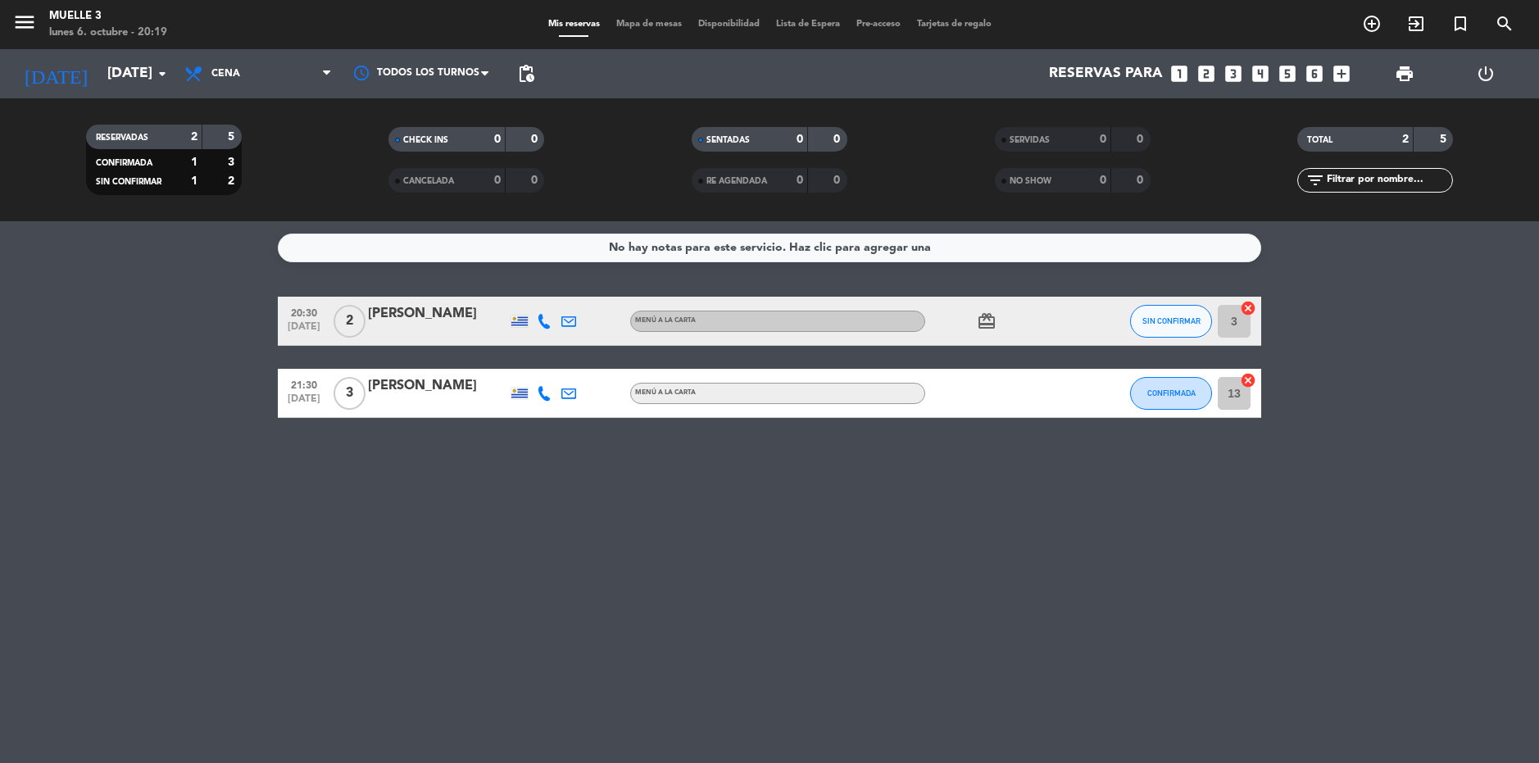 Image resolution: width=1539 pixels, height=763 pixels. Describe the element at coordinates (233, 162) in the screenshot. I see `strong: 3` at that location.